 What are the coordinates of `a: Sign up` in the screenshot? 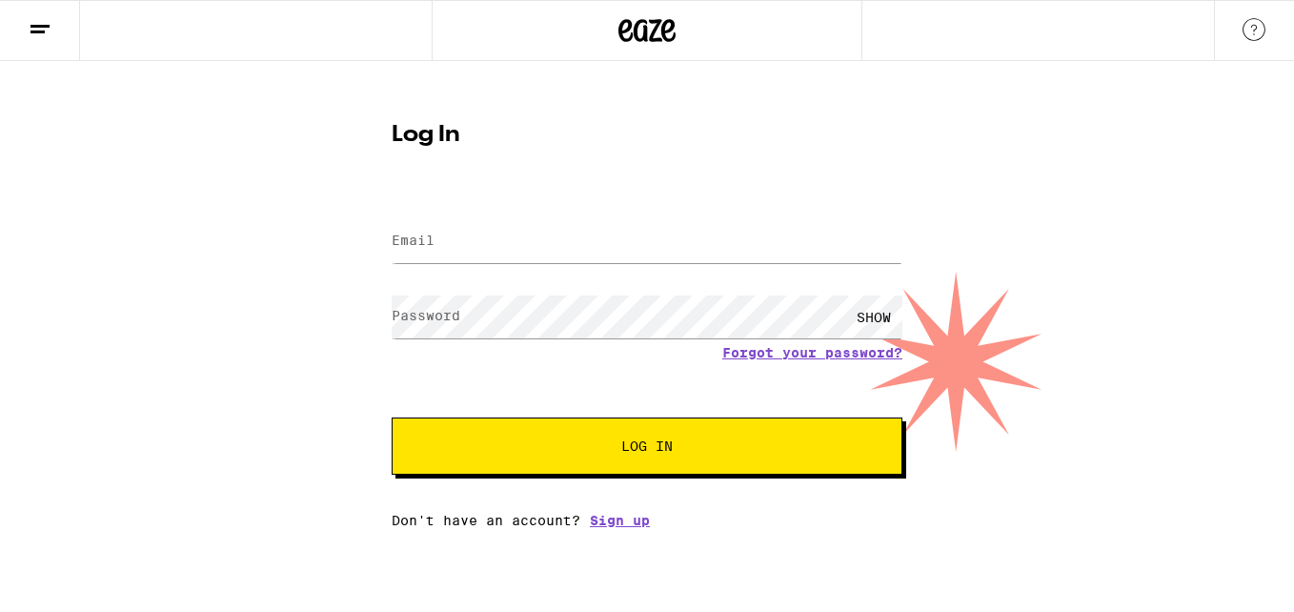 It's located at (619, 520).